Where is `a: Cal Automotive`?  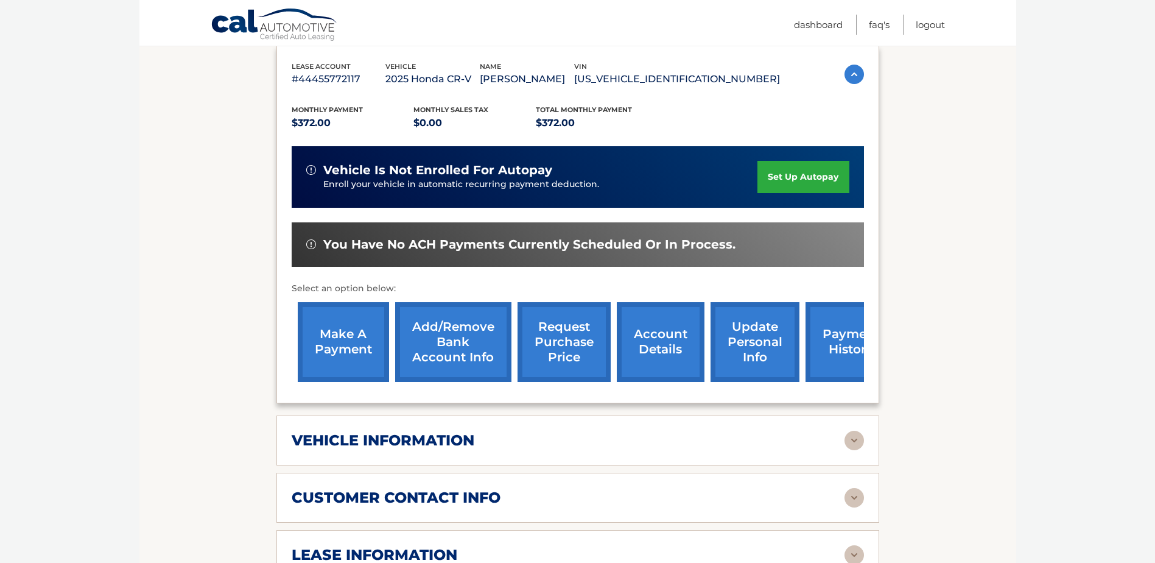
a: Cal Automotive is located at coordinates (275, 26).